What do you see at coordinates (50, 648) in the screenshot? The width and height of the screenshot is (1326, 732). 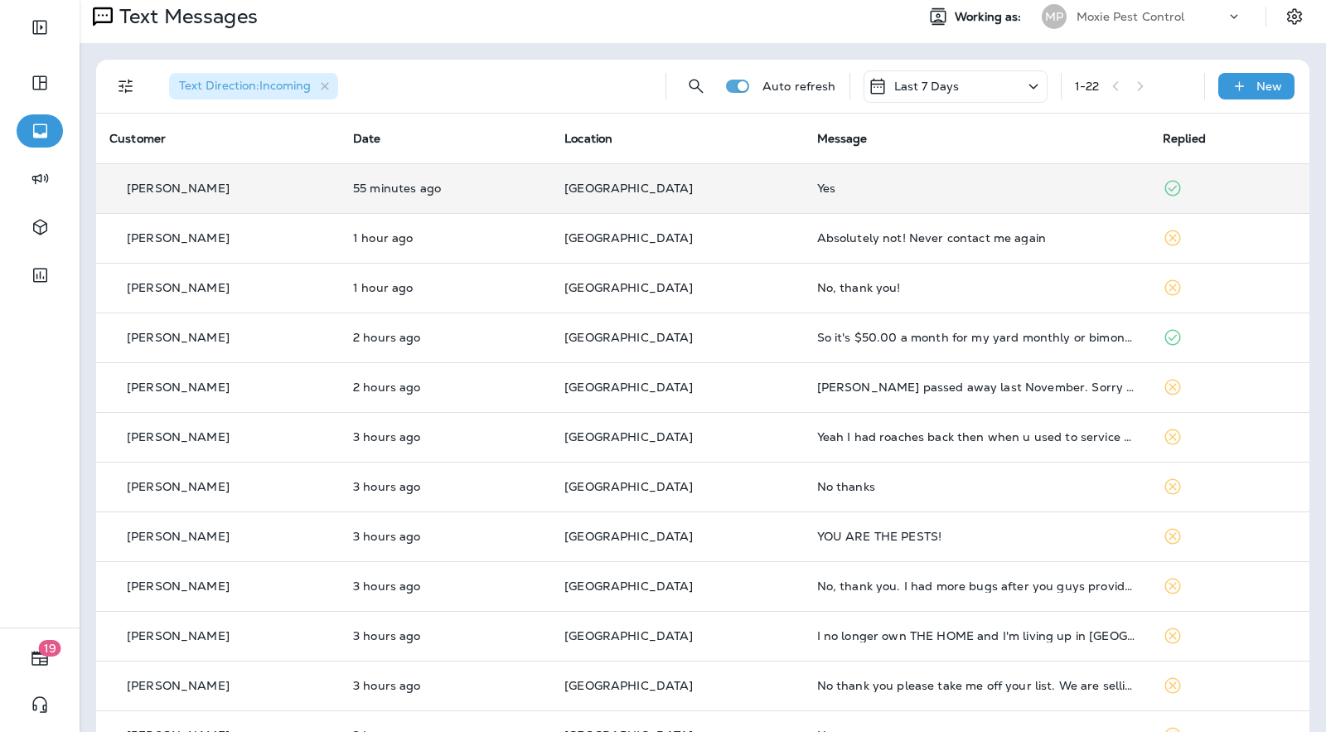 I see `span: 19` at bounding box center [50, 648].